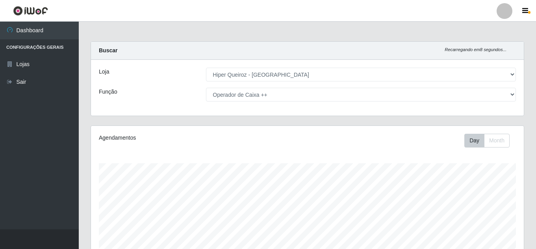  What do you see at coordinates (108, 92) in the screenshot?
I see `label: Função` at bounding box center [108, 92].